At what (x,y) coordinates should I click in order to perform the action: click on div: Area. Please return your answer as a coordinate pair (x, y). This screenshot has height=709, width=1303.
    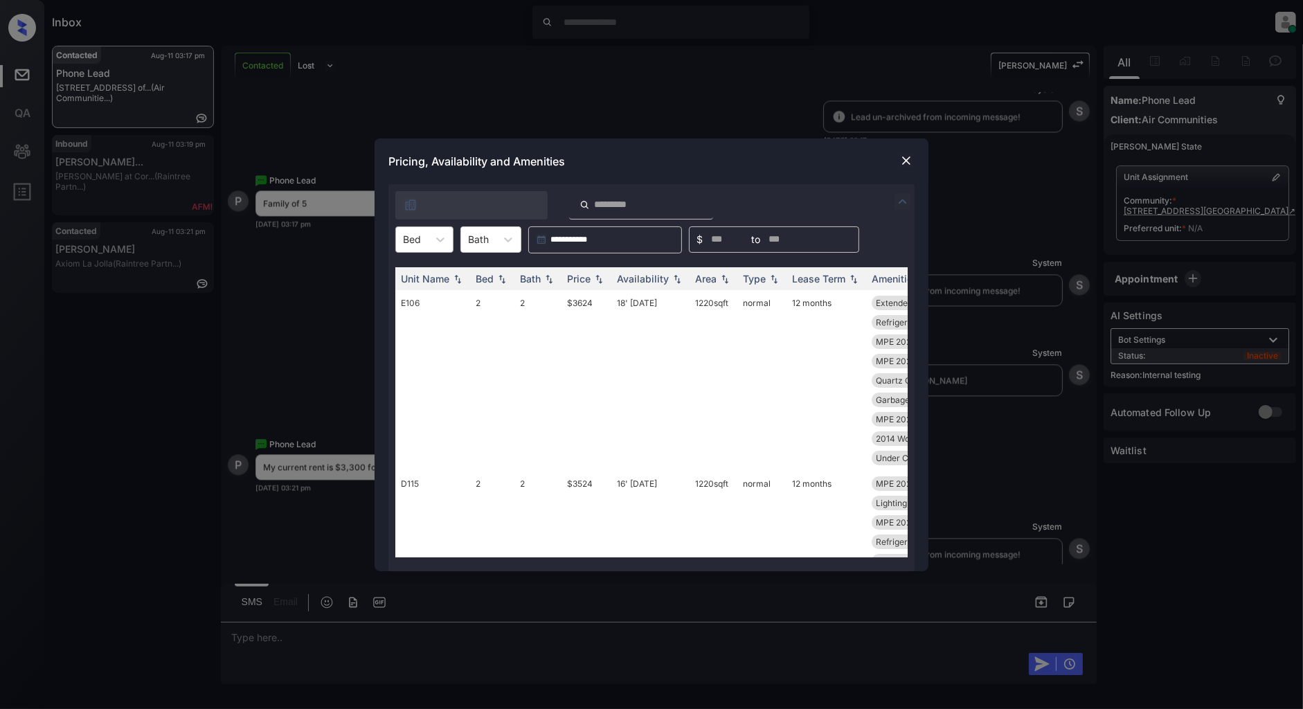
    Looking at the image, I should click on (706, 278).